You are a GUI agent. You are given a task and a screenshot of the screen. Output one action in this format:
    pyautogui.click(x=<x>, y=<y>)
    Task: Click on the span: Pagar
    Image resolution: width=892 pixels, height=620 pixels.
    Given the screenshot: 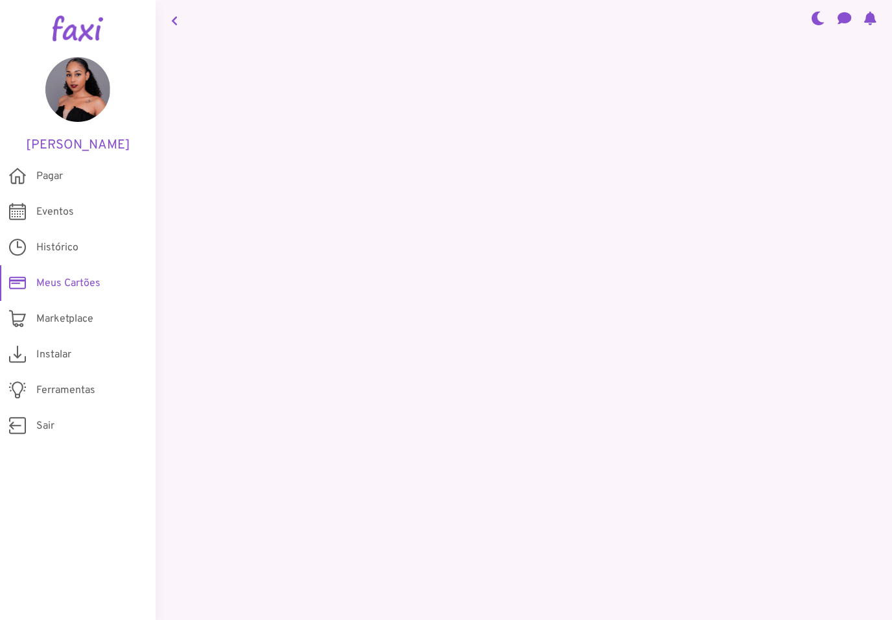 What is the action you would take?
    pyautogui.click(x=49, y=176)
    